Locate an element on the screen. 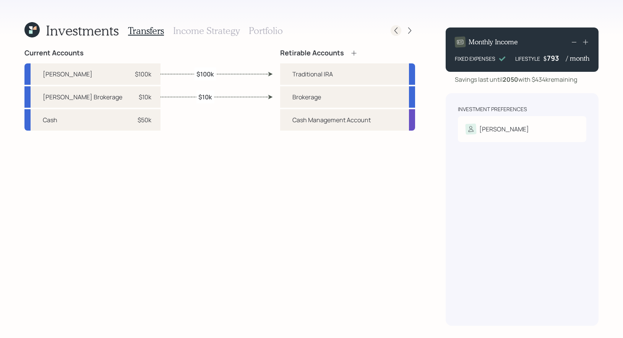  div: $50k is located at coordinates (144, 120).